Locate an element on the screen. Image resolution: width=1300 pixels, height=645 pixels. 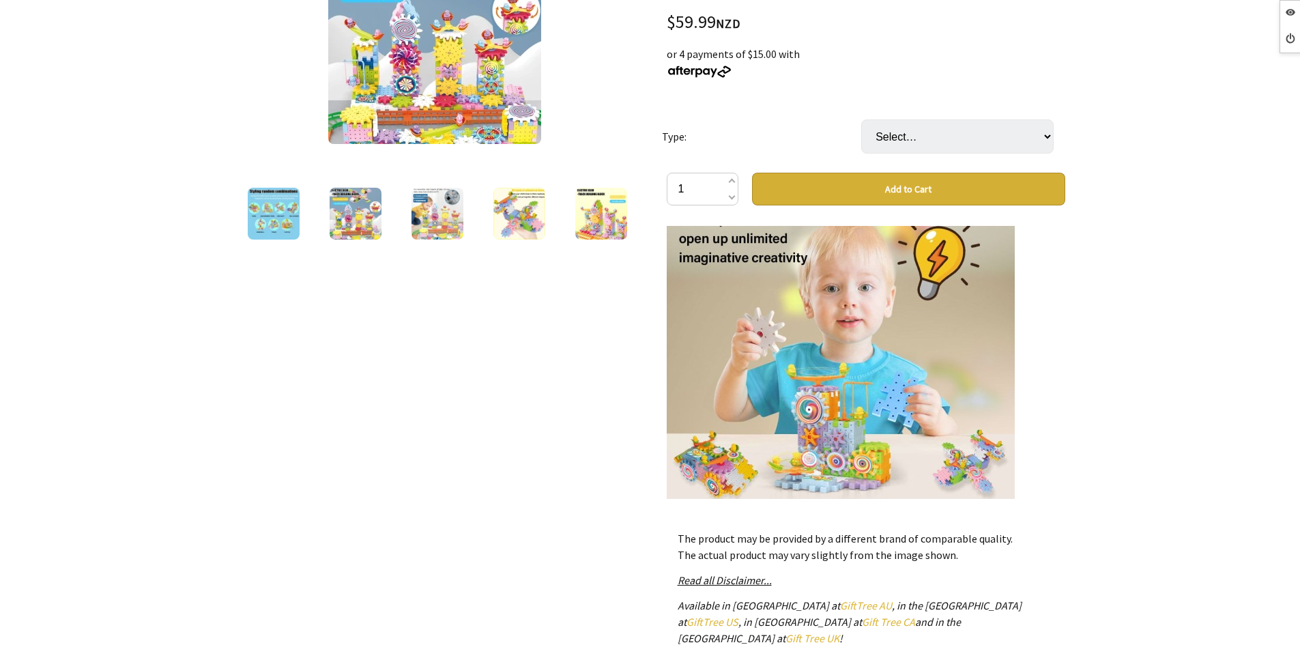
div: $59.99 is located at coordinates (866, 23).